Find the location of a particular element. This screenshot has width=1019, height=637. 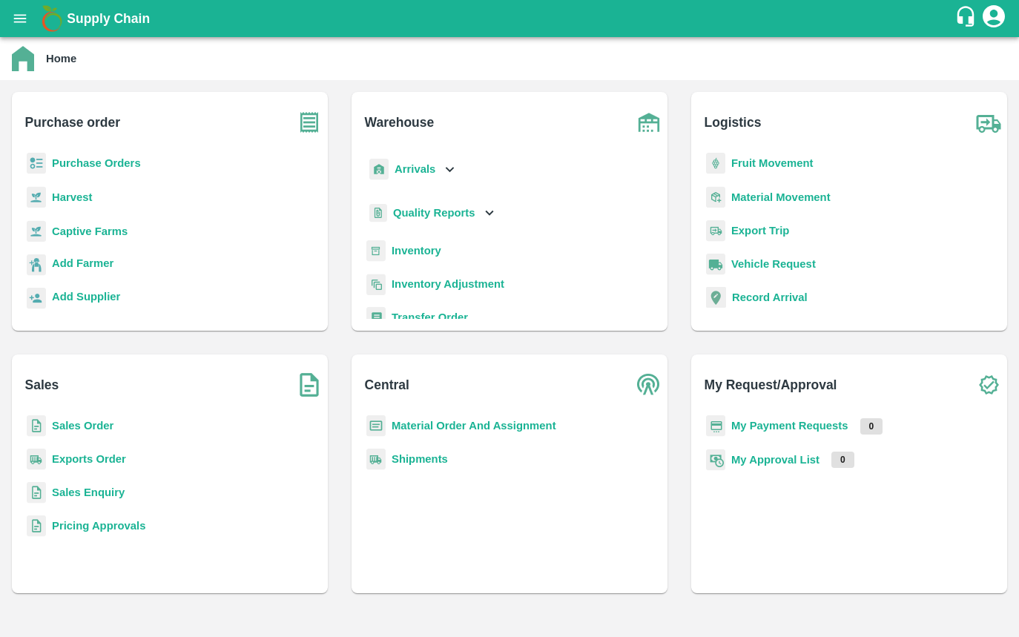

b: Sales is located at coordinates (42, 385).